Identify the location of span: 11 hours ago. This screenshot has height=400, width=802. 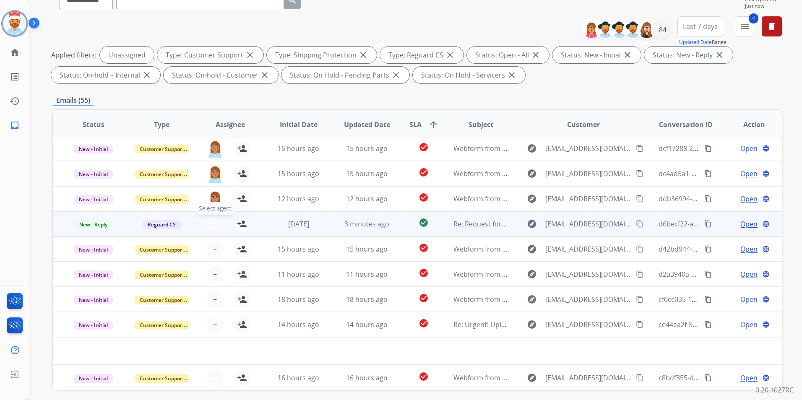
(298, 274).